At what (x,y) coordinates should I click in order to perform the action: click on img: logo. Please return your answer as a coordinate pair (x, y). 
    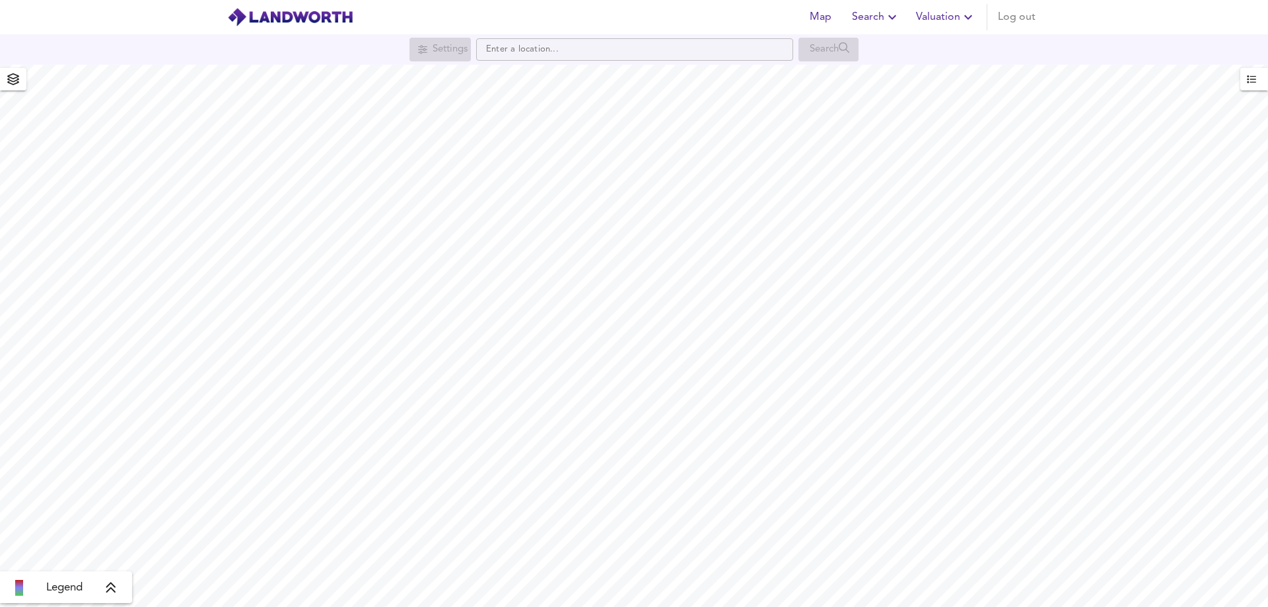
    Looking at the image, I should click on (290, 17).